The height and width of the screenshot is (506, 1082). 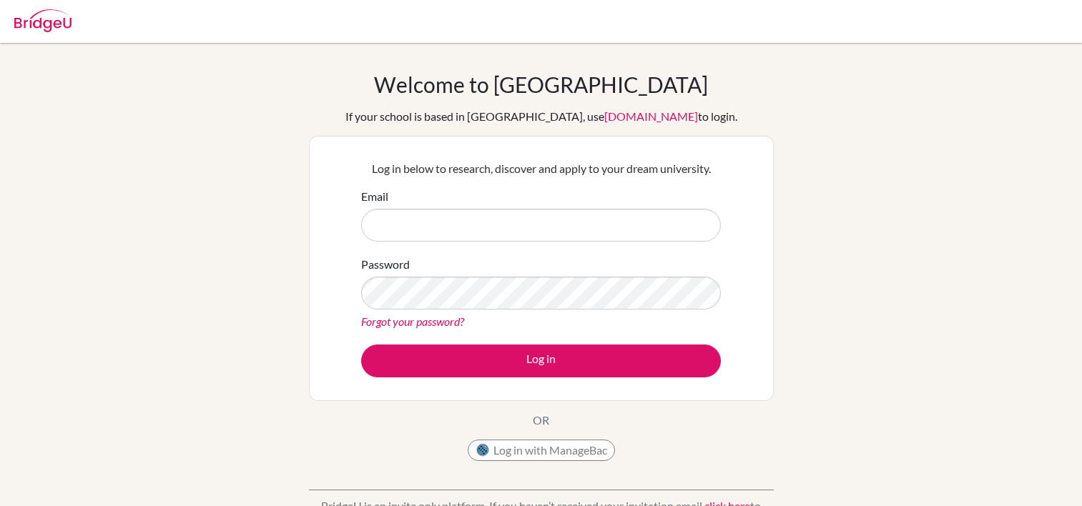 I want to click on label: Password, so click(x=385, y=265).